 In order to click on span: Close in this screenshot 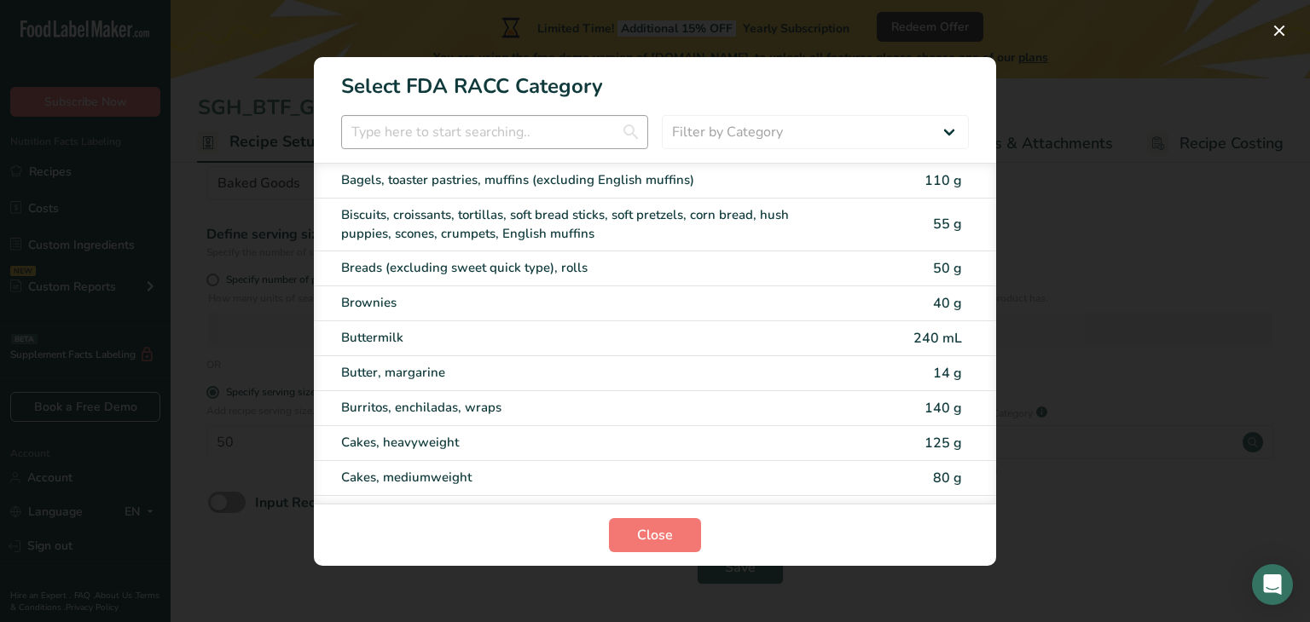, I will do `click(655, 535)`.